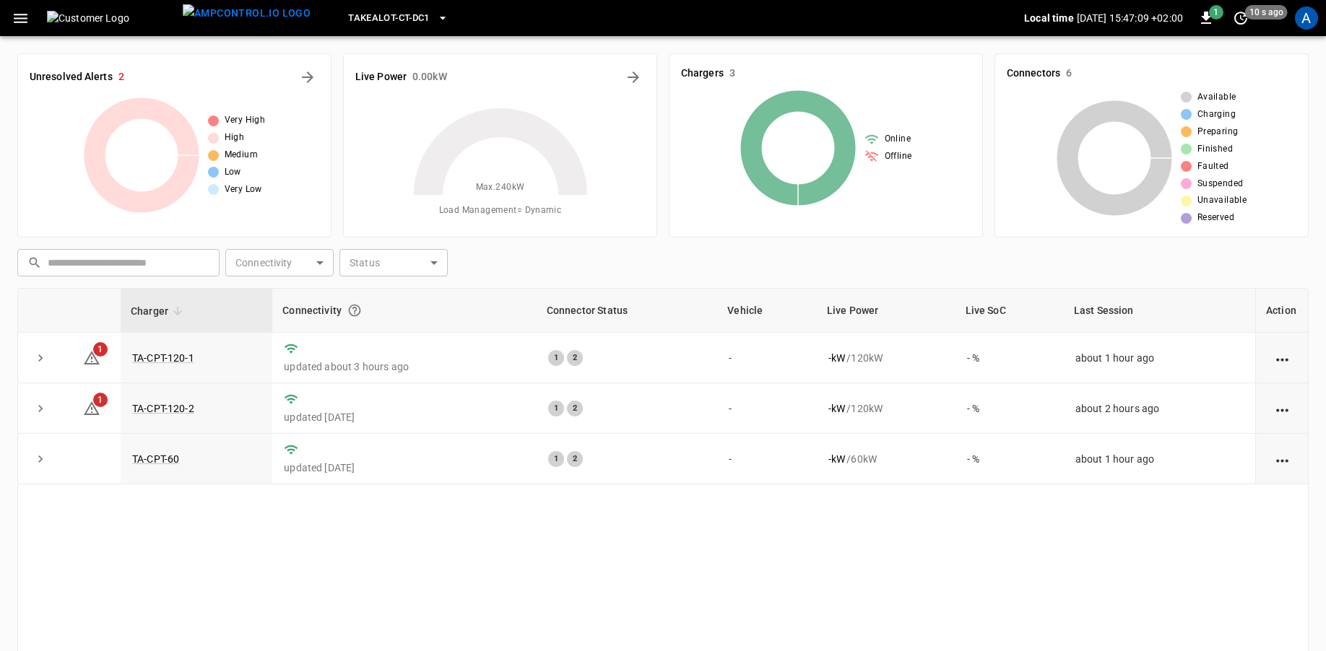 Image resolution: width=1326 pixels, height=651 pixels. Describe the element at coordinates (767, 311) in the screenshot. I see `th: Vehicle` at that location.